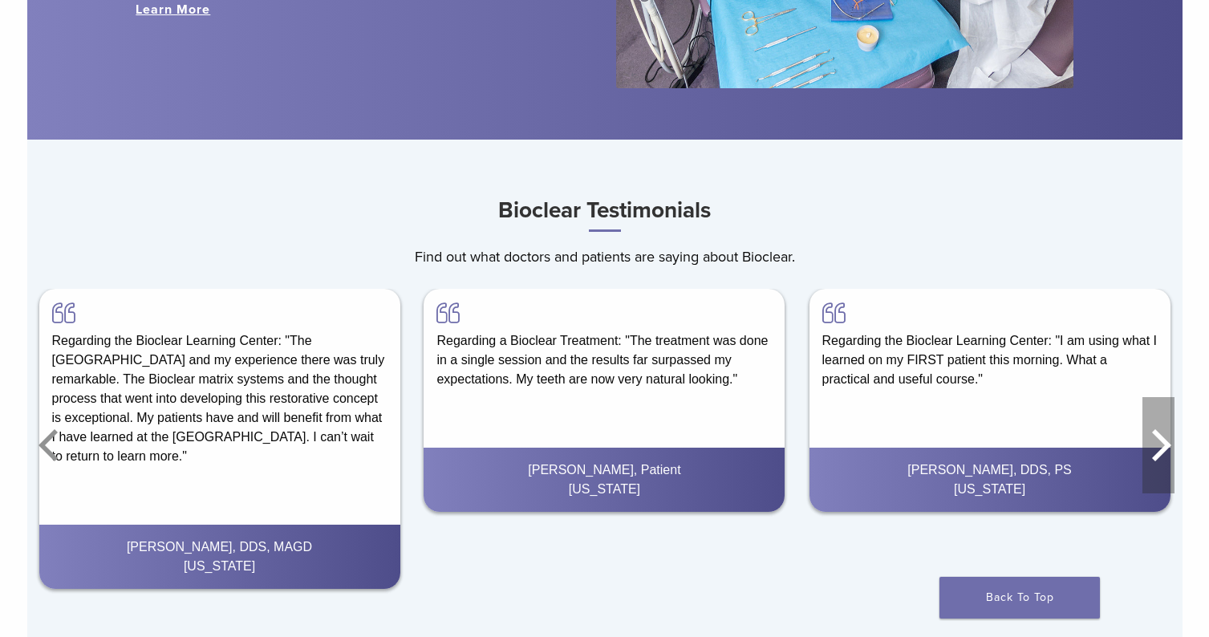 This screenshot has height=637, width=1209. Describe the element at coordinates (172, 10) in the screenshot. I see `a: Learn More` at that location.